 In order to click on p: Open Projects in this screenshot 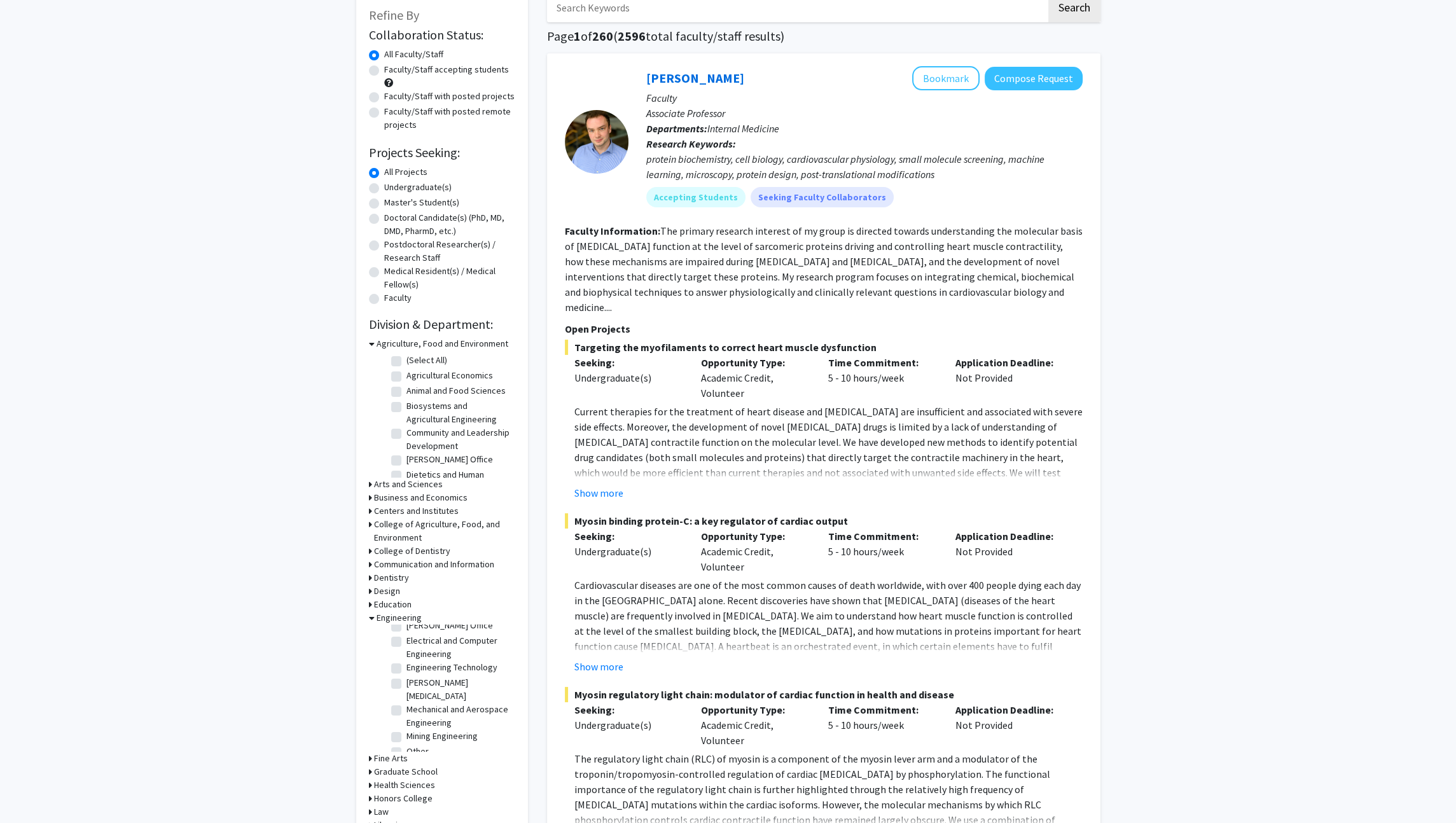, I will do `click(824, 329)`.